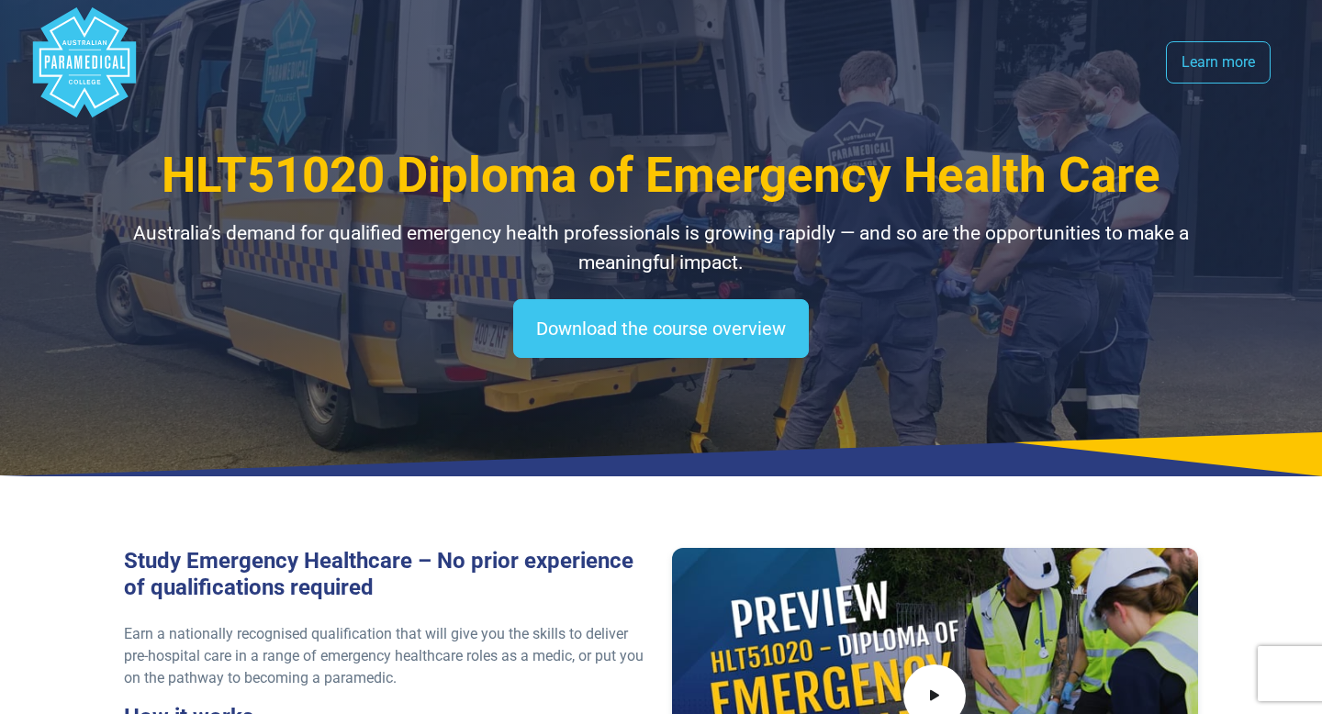 This screenshot has width=1322, height=714. What do you see at coordinates (84, 62) in the screenshot?
I see `div: Australian Paramedical College` at bounding box center [84, 62].